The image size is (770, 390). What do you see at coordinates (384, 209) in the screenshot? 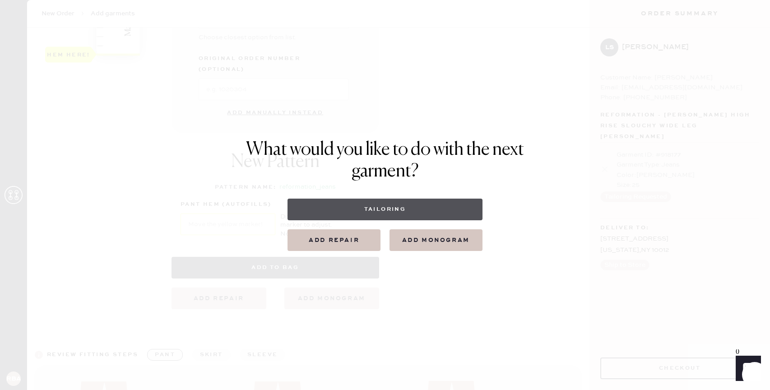
I see `button: Tailoring` at bounding box center [384, 209].